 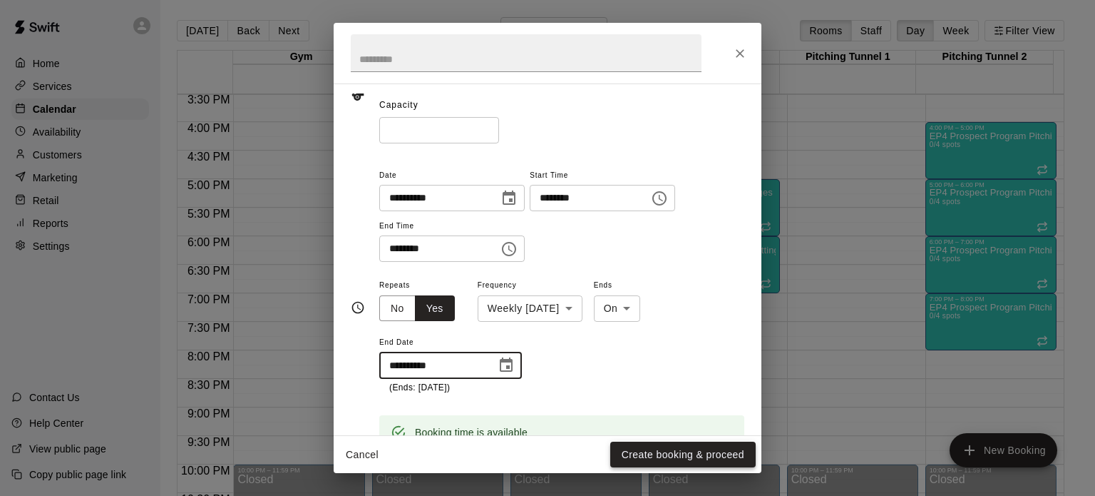 I want to click on span: Repeats, so click(x=423, y=285).